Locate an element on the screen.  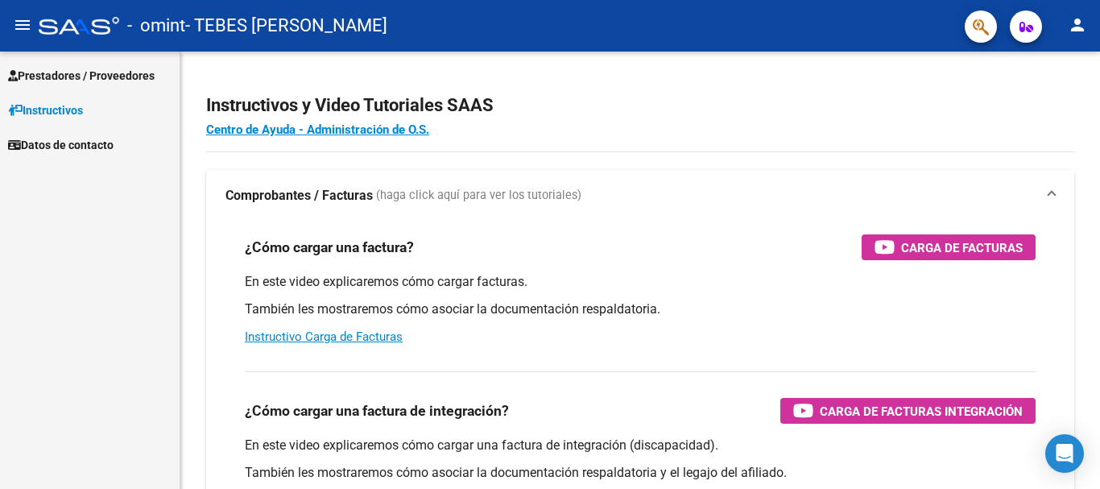
button: Carga de Facturas Integración is located at coordinates (907, 411).